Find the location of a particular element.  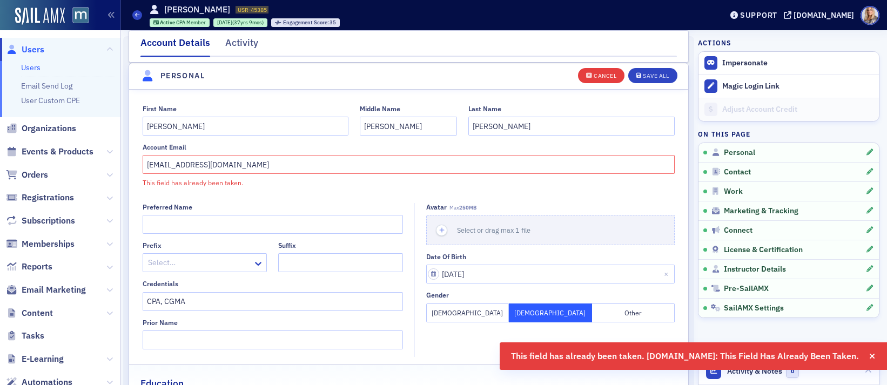

div: Date of Birth is located at coordinates (446, 257).